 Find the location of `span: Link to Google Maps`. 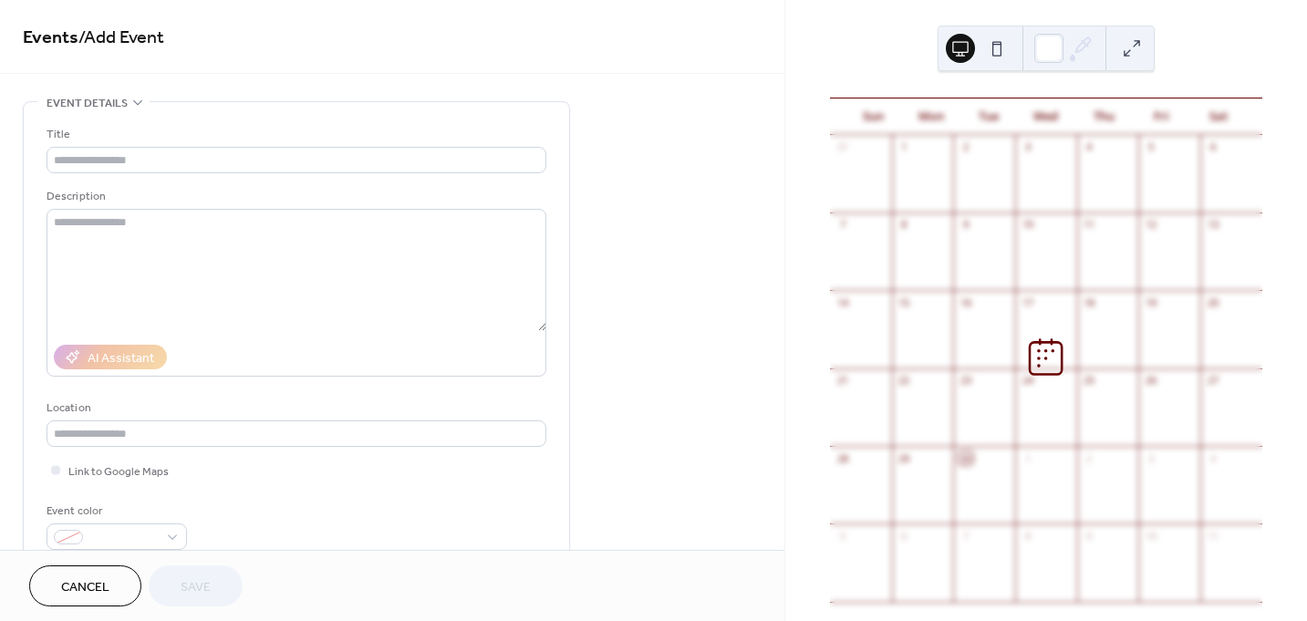

span: Link to Google Maps is located at coordinates (119, 471).